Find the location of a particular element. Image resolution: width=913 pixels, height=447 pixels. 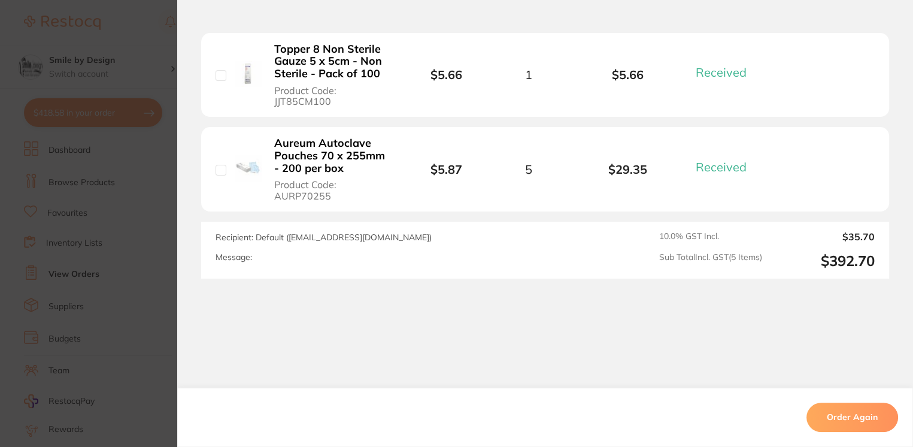

span: 5 is located at coordinates (529, 169).